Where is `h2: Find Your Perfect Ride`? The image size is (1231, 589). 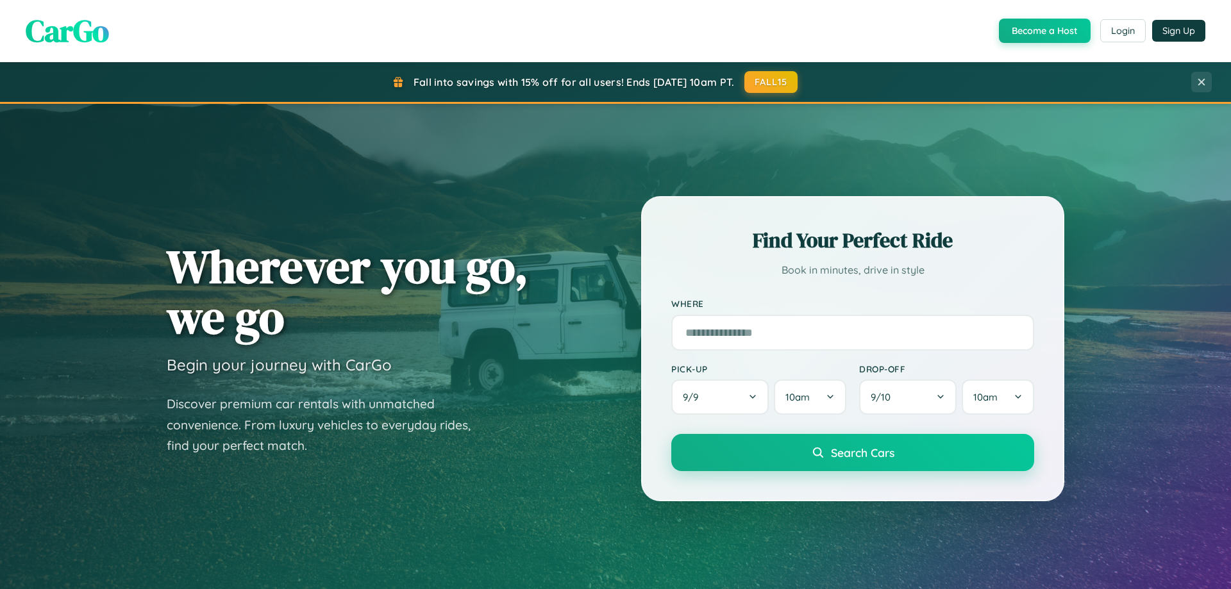
h2: Find Your Perfect Ride is located at coordinates (853, 240).